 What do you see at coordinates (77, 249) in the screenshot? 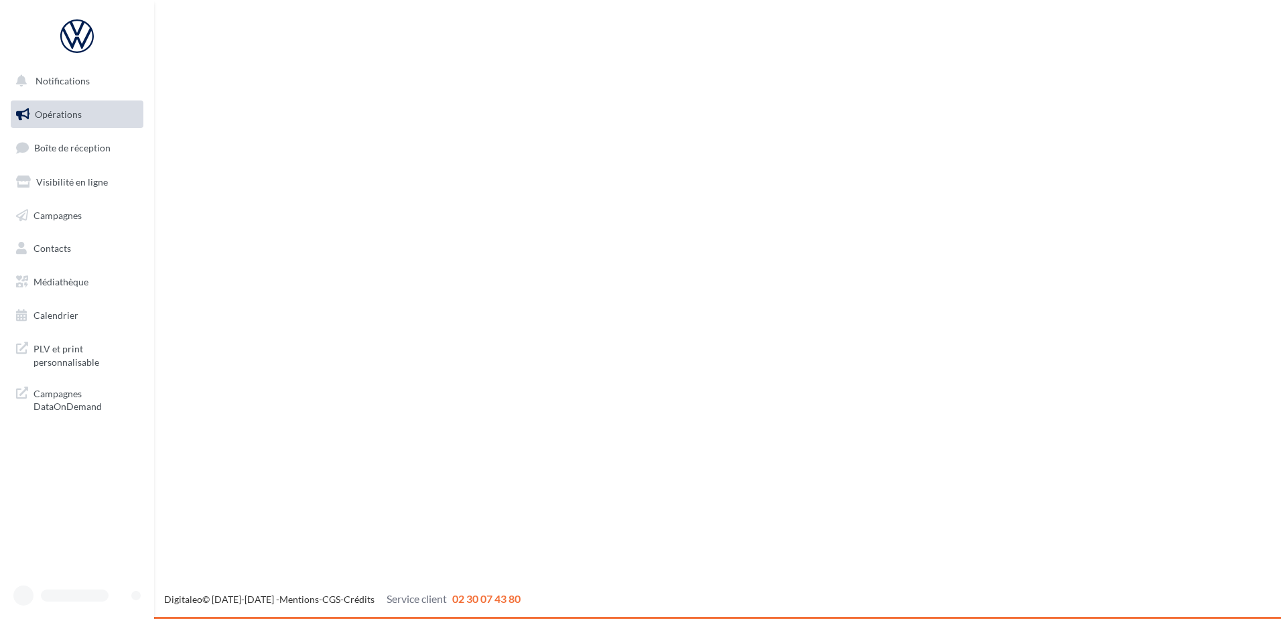
I see `a: Contacts` at bounding box center [77, 249].